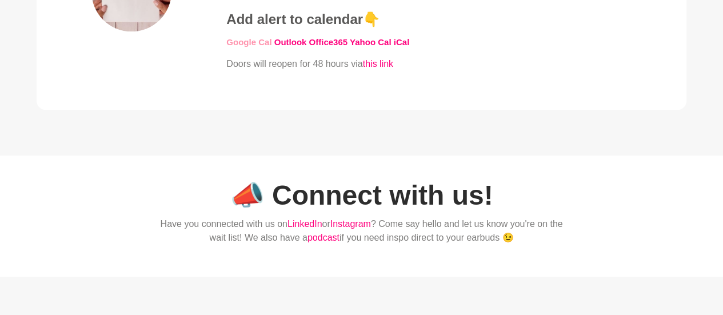 This screenshot has height=315, width=723. Describe the element at coordinates (290, 42) in the screenshot. I see `a: Outlook` at that location.